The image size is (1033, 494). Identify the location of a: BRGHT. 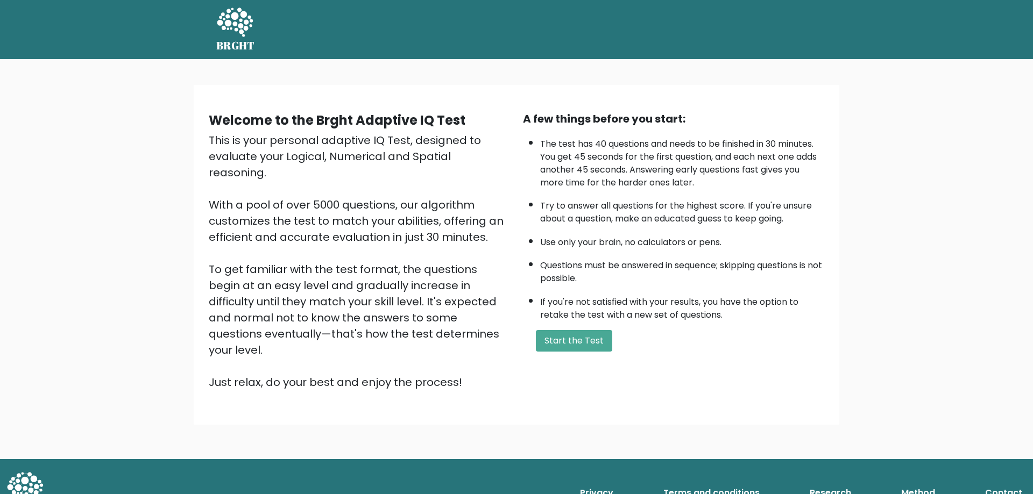
(236, 30).